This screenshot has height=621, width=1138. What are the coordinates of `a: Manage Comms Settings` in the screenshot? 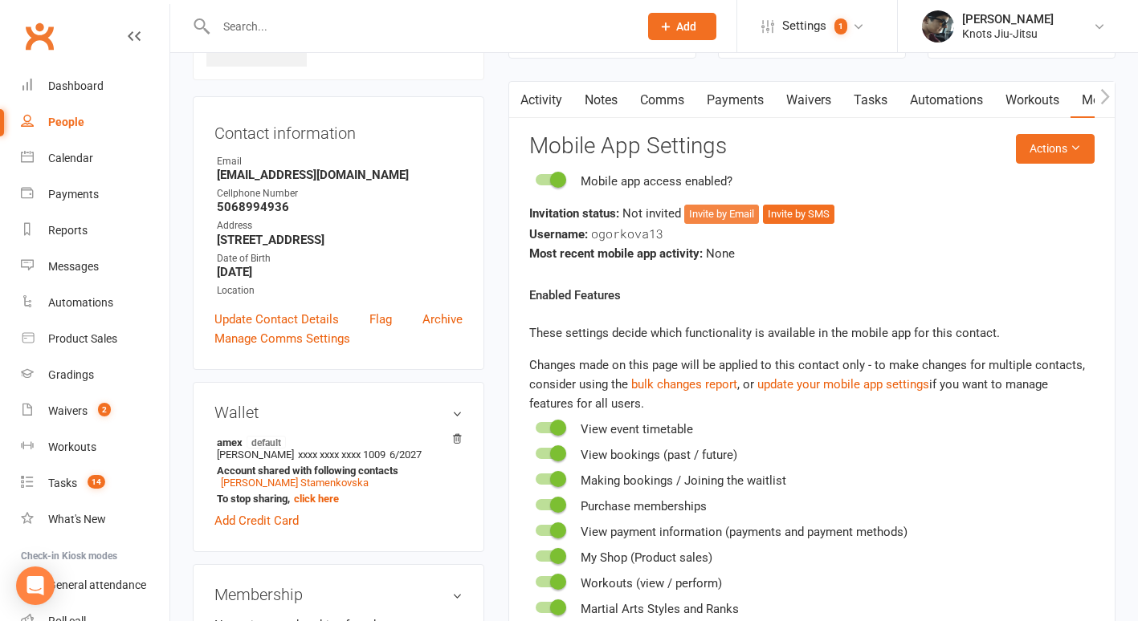 It's located at (282, 339).